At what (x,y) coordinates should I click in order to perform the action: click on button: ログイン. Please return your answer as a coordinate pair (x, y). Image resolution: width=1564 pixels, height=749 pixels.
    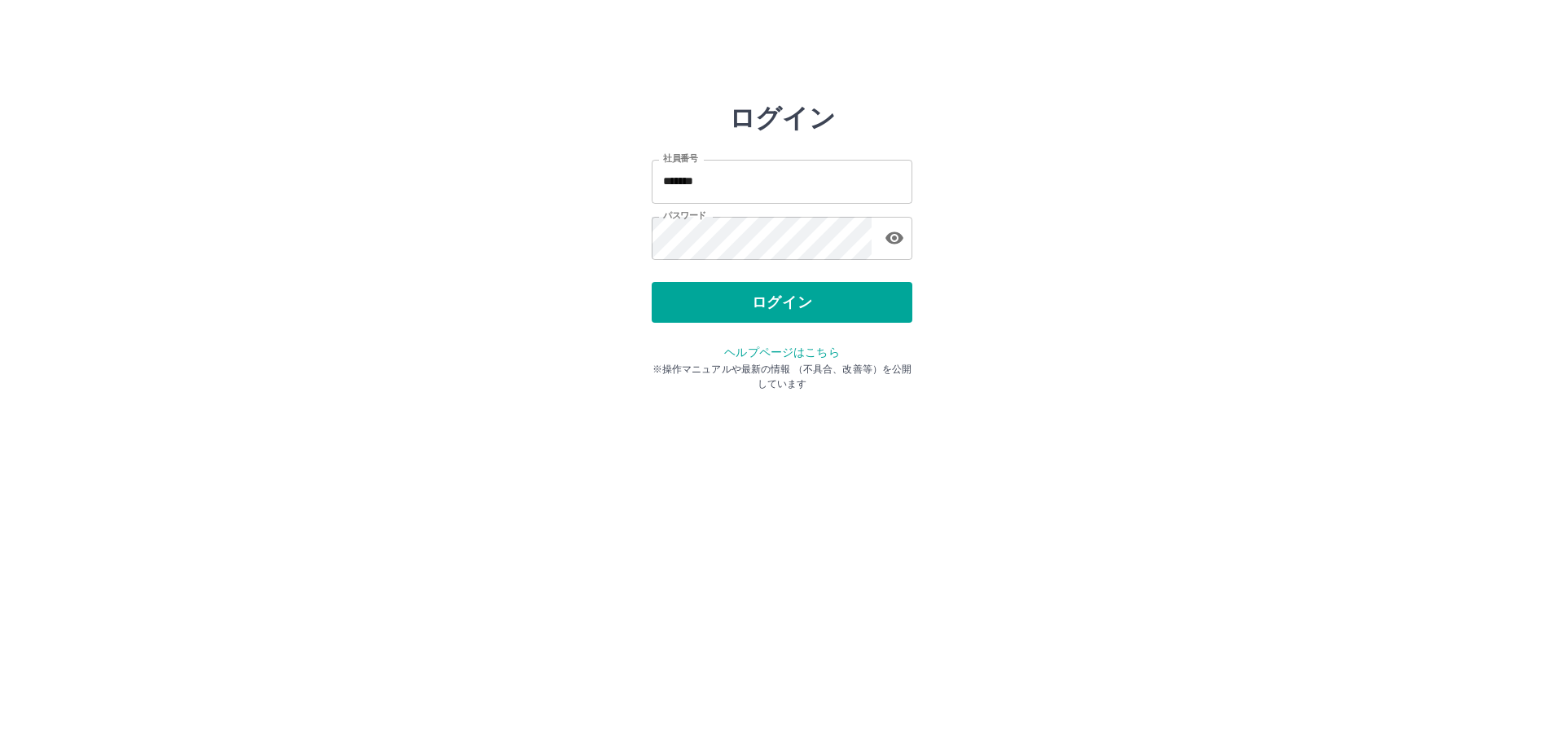
    Looking at the image, I should click on (782, 302).